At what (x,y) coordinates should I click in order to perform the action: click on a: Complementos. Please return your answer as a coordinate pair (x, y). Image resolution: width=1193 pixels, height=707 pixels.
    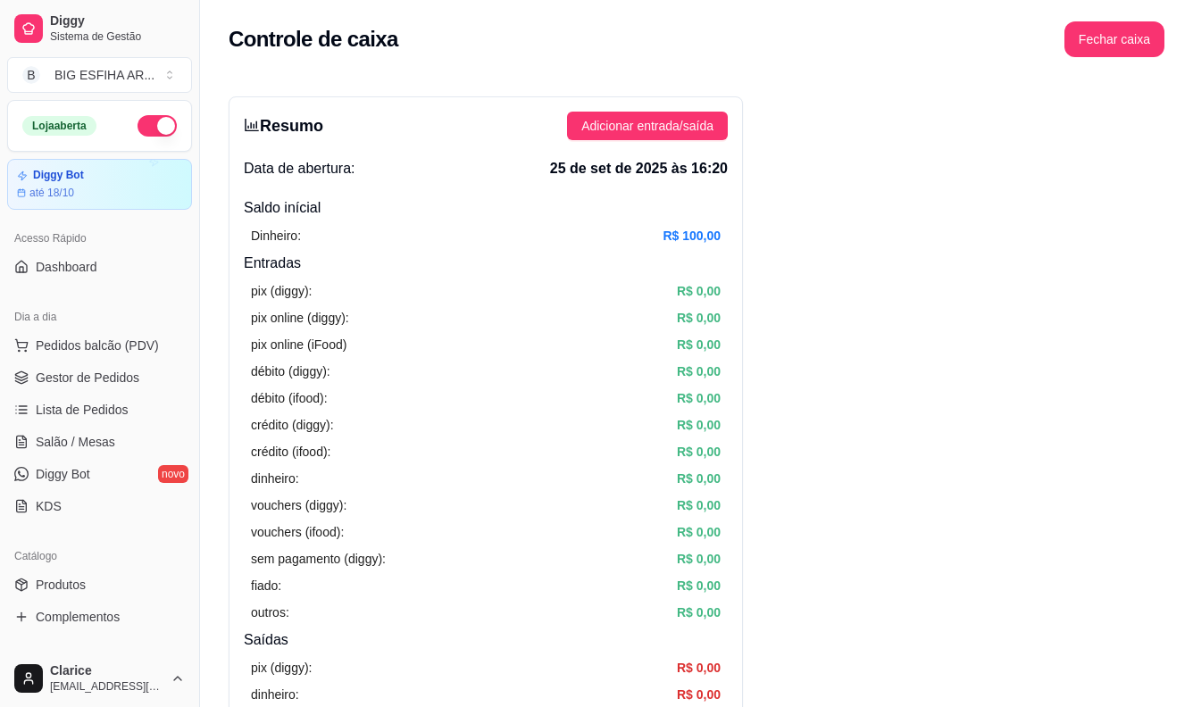
    Looking at the image, I should click on (99, 617).